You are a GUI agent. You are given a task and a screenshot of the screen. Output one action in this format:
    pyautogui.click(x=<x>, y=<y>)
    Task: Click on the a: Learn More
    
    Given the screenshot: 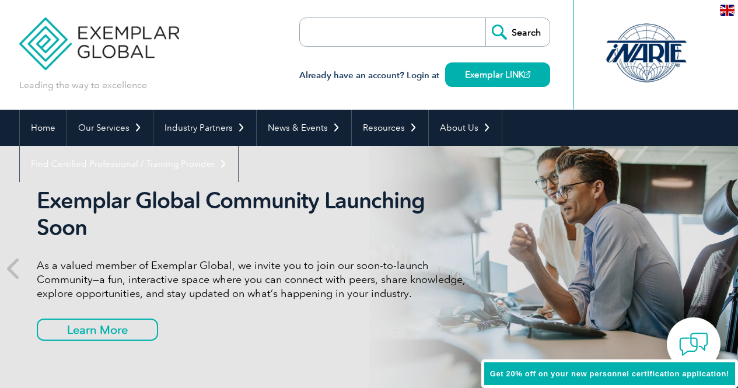 What is the action you would take?
    pyautogui.click(x=97, y=330)
    